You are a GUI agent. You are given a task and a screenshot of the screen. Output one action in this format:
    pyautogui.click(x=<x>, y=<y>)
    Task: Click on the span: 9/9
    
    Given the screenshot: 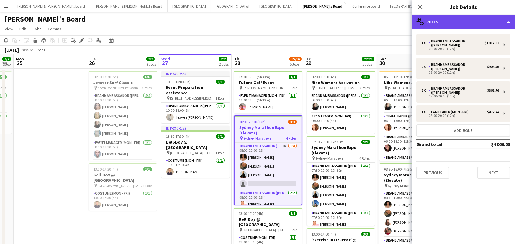 What is the action you would take?
    pyautogui.click(x=365, y=142)
    